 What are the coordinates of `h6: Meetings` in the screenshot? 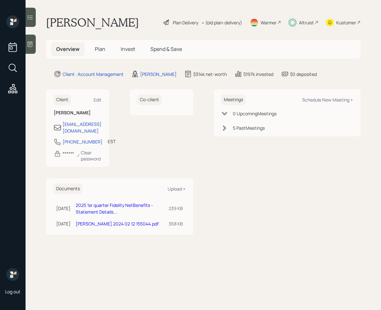 It's located at (234, 99).